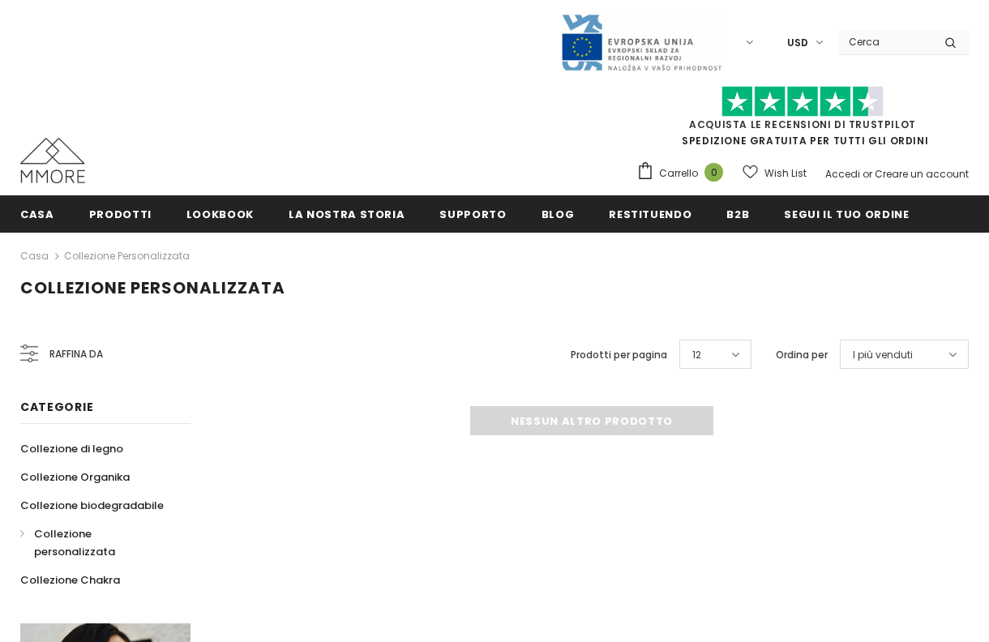  Describe the element at coordinates (92, 505) in the screenshot. I see `a: Collezione biodegradabile` at that location.